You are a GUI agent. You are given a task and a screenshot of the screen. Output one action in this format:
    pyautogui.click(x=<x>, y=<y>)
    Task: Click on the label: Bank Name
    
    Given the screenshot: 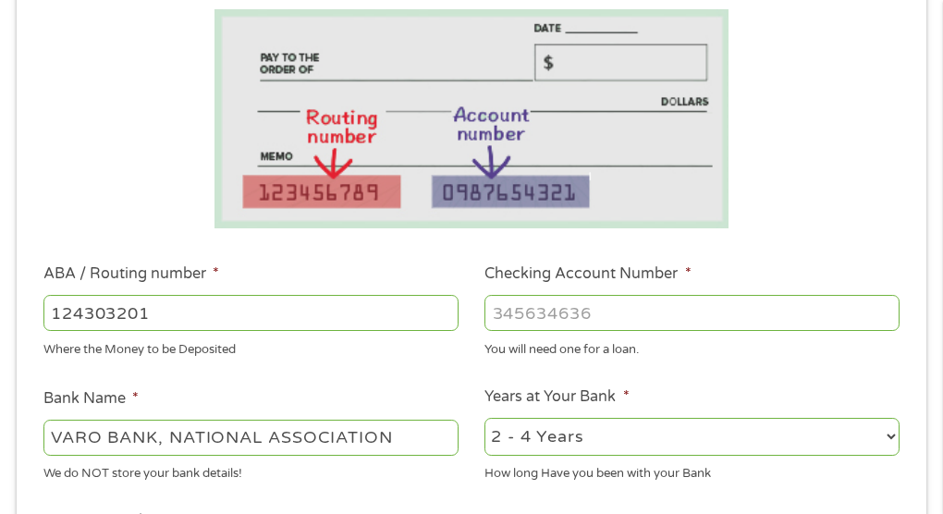 What is the action you would take?
    pyautogui.click(x=91, y=398)
    